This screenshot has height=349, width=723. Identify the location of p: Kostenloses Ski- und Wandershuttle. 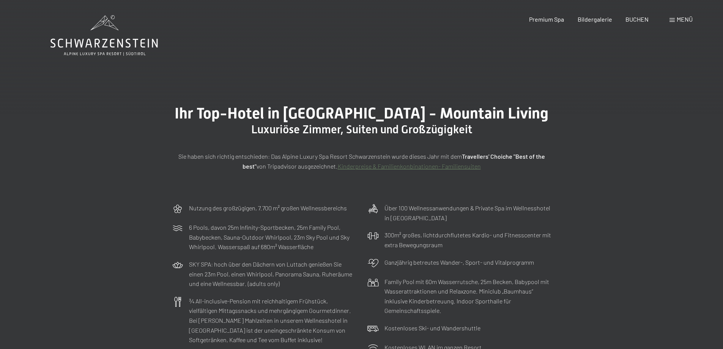
(432, 328).